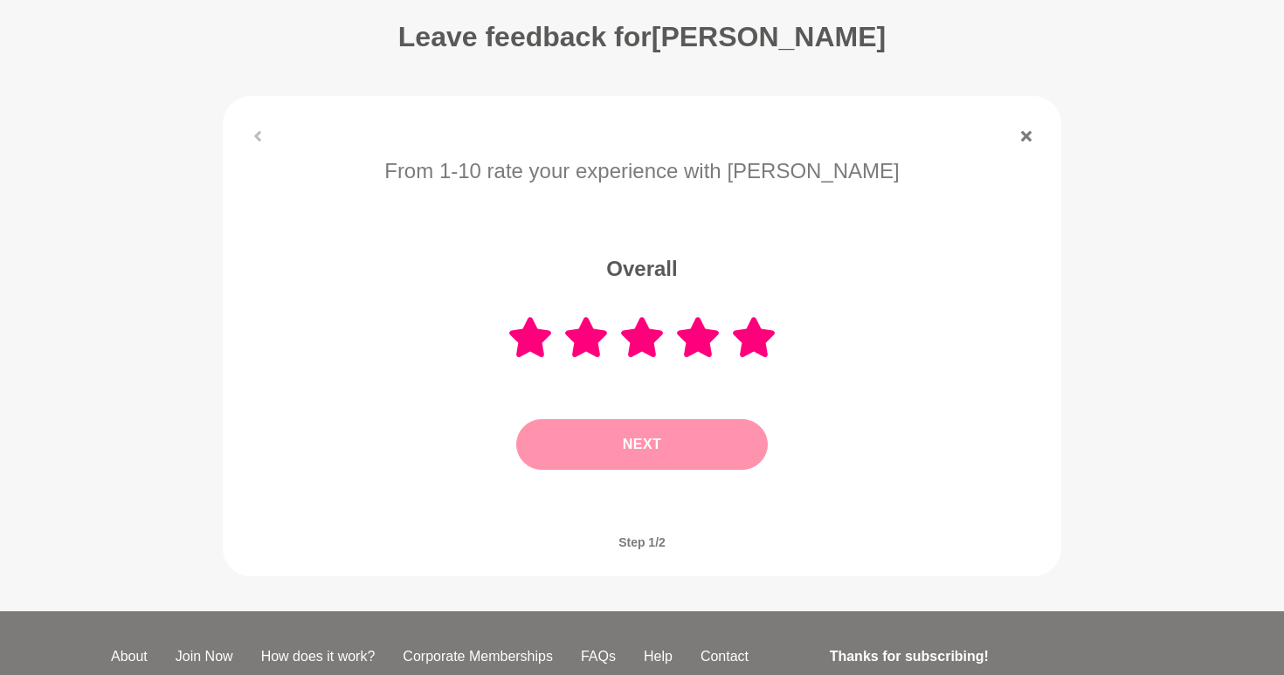 This screenshot has height=675, width=1284. What do you see at coordinates (478, 657) in the screenshot?
I see `a: Corporate Memberships` at bounding box center [478, 657].